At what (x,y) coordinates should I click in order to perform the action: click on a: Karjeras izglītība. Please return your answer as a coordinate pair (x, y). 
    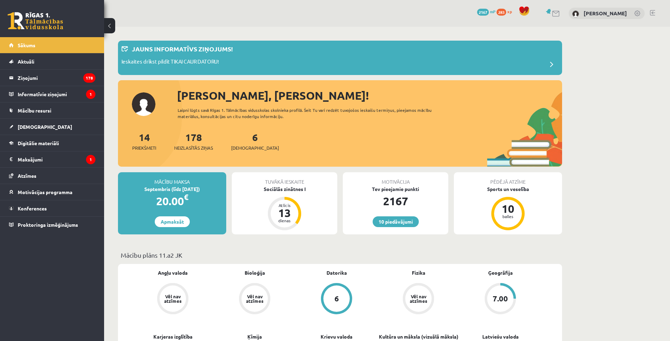
    Looking at the image, I should click on (173, 336).